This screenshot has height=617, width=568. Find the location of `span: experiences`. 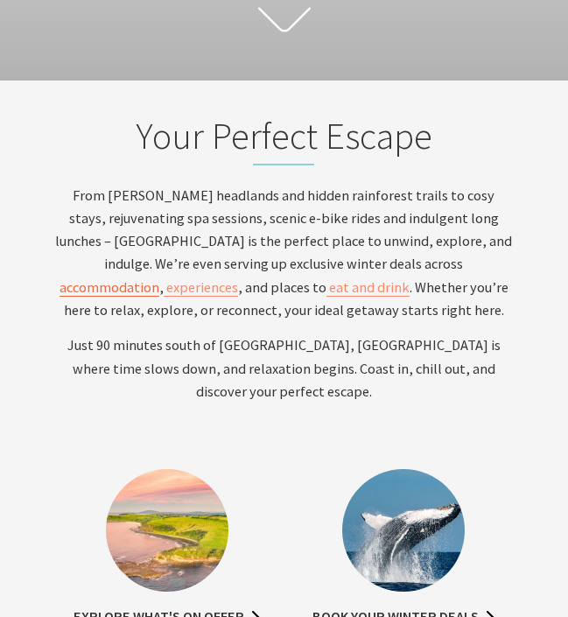

span: experiences is located at coordinates (202, 287).